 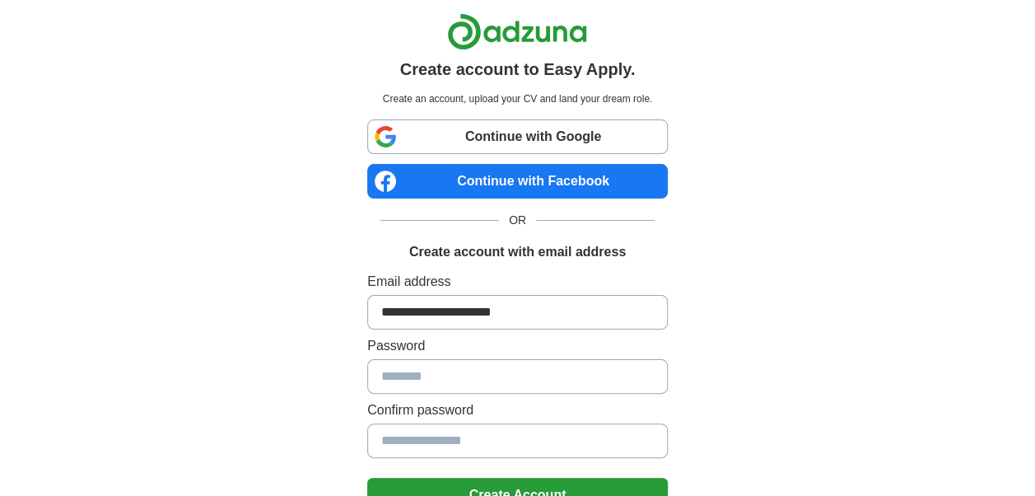 I want to click on a: Continue with Facebook, so click(x=517, y=181).